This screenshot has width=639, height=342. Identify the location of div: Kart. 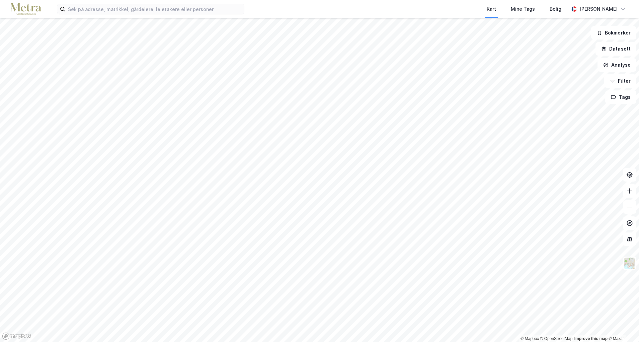
(492, 9).